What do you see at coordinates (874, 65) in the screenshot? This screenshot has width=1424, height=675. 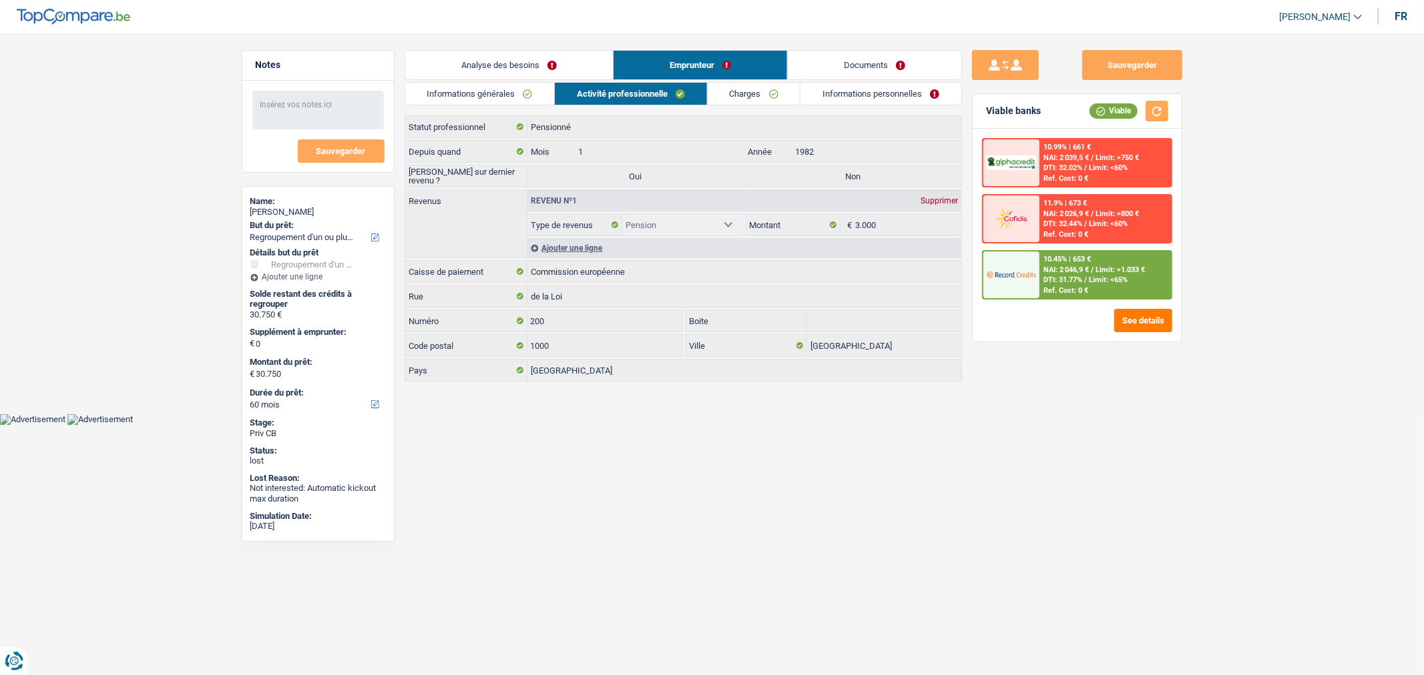 I see `a: Documents` at bounding box center [874, 65].